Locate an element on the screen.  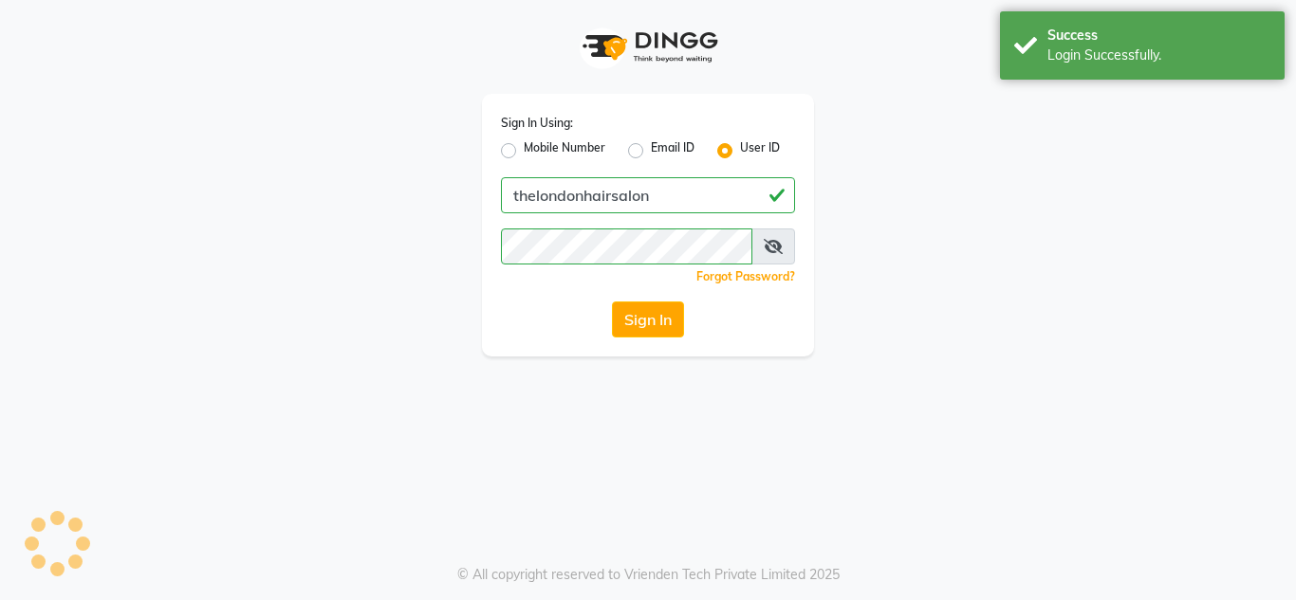
img: logo1.svg is located at coordinates (648, 46).